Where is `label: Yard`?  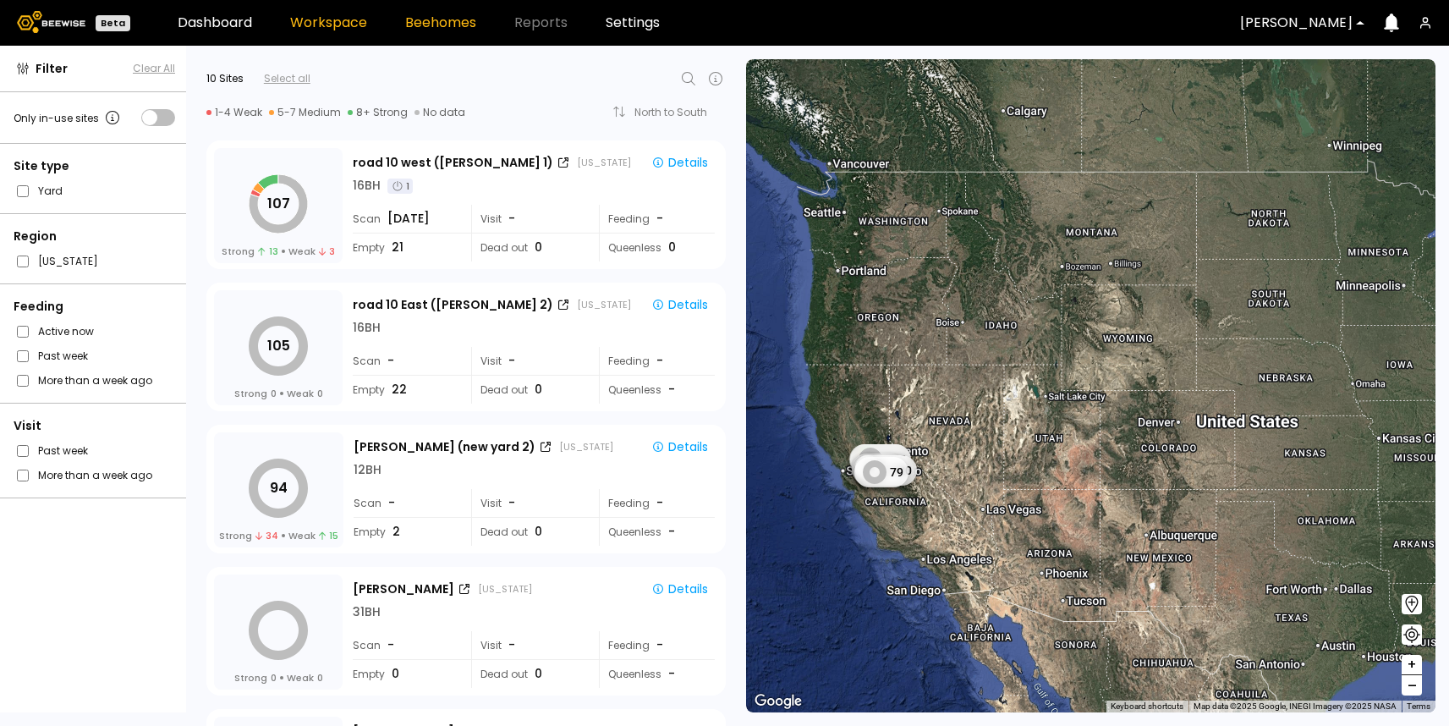
label: Yard is located at coordinates (50, 190).